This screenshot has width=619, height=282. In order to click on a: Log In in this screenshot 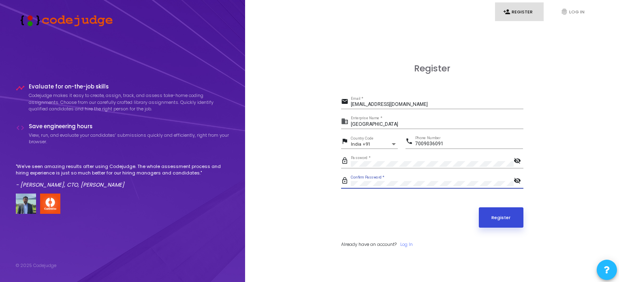, I will do `click(406, 244)`.